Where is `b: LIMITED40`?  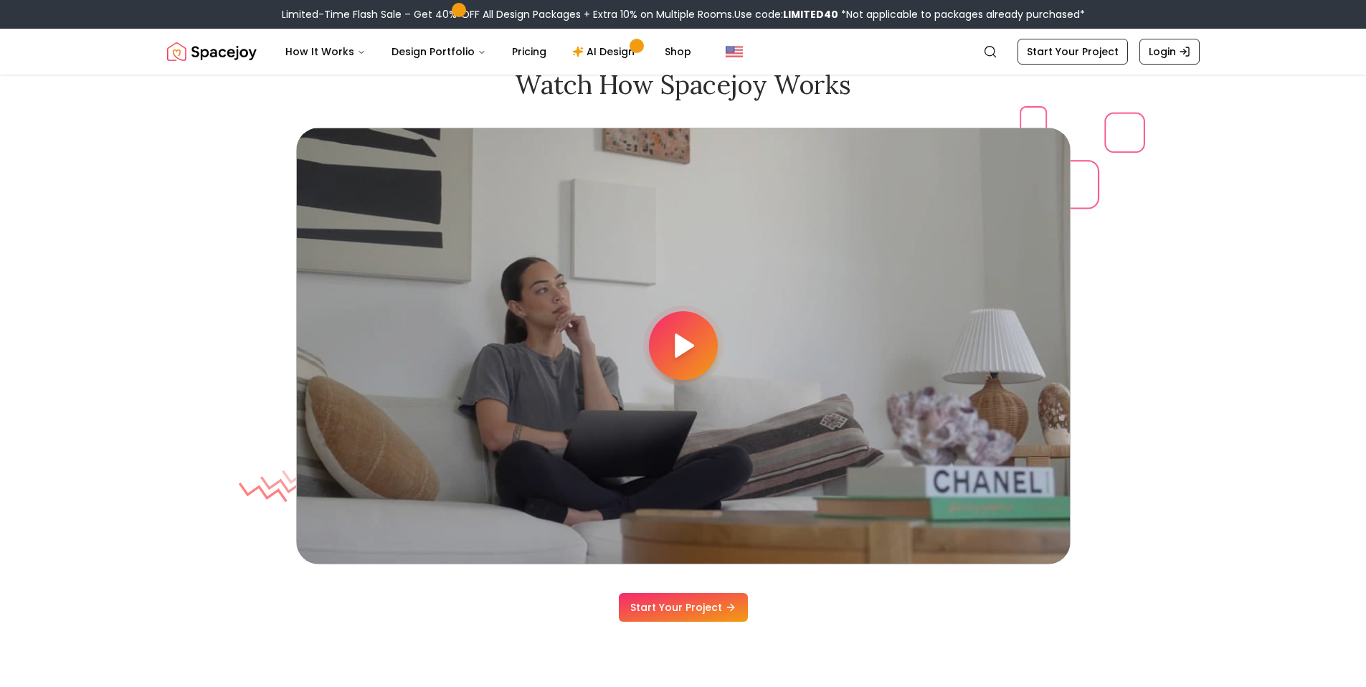
b: LIMITED40 is located at coordinates (811, 14).